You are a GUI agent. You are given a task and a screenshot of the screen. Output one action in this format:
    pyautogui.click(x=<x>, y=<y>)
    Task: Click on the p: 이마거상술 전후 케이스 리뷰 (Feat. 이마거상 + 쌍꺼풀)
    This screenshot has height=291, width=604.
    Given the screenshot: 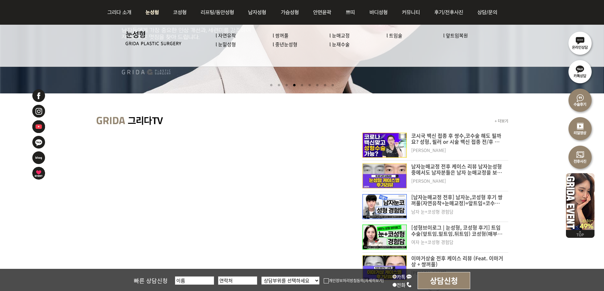 What is the action you would take?
    pyautogui.click(x=458, y=261)
    